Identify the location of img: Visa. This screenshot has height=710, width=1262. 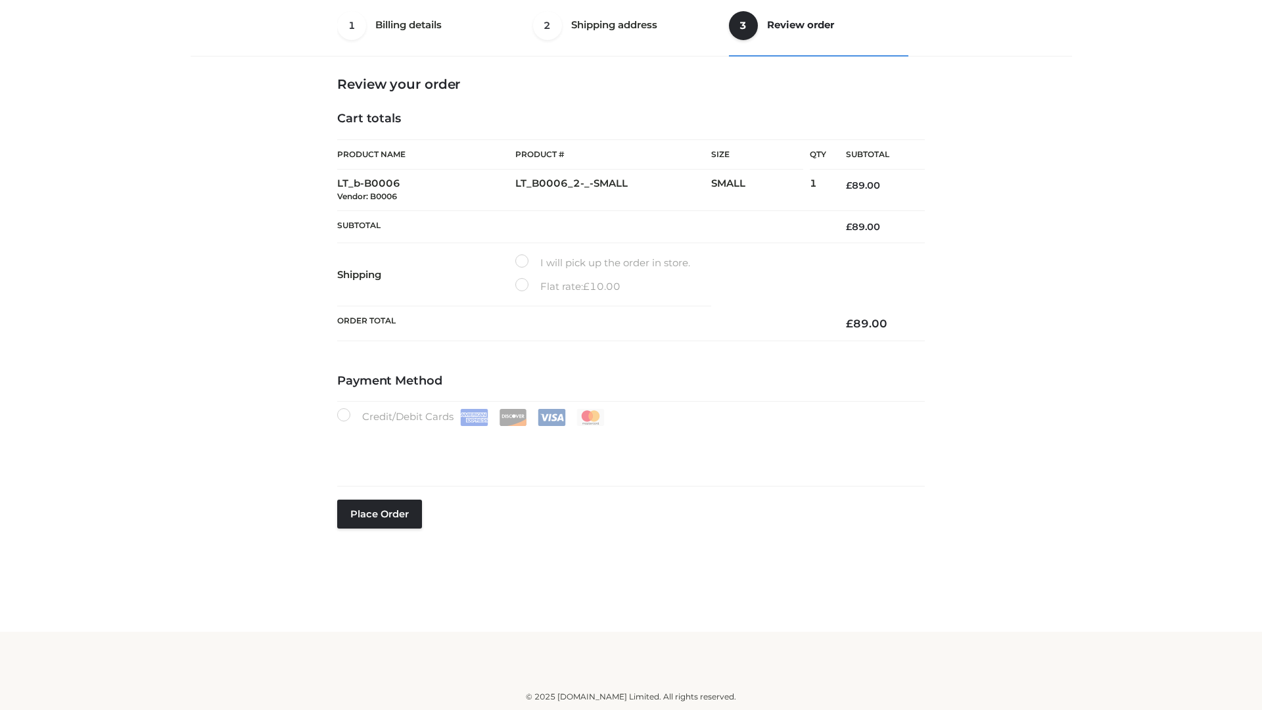
(552, 417).